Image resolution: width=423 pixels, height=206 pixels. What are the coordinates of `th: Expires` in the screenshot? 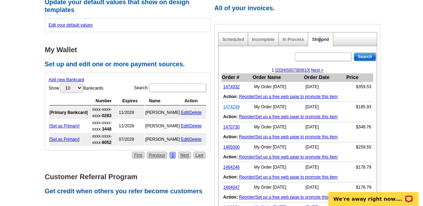 It's located at (131, 101).